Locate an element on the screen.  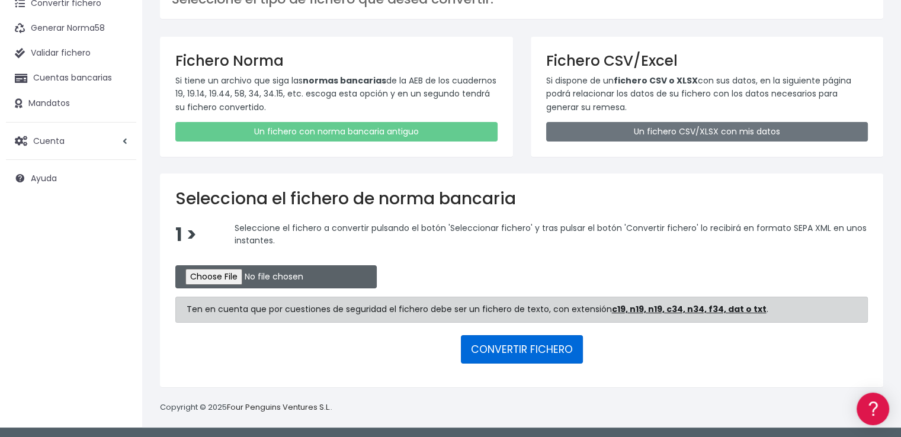
a: Cuentas bancarias is located at coordinates (71, 78).